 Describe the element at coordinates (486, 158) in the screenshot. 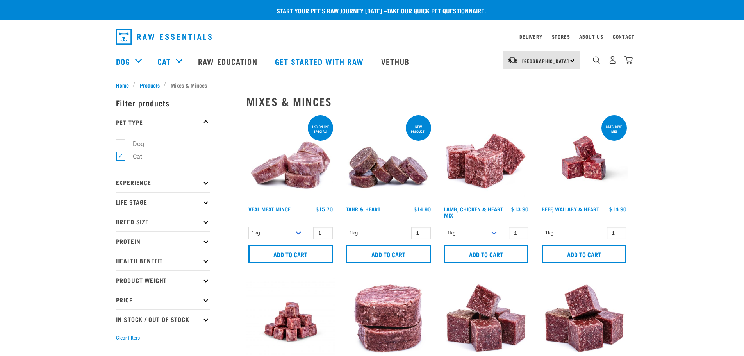

I see `img: 1124 Lamb Chicken Heart Mix 01` at that location.